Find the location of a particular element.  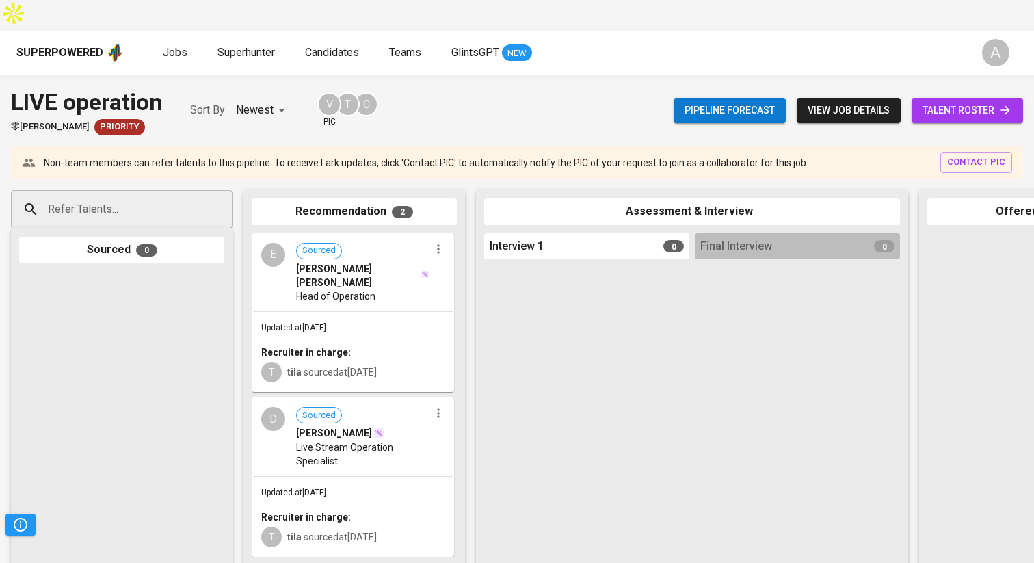

span: Live Stream Operation Specialist is located at coordinates (362, 454).